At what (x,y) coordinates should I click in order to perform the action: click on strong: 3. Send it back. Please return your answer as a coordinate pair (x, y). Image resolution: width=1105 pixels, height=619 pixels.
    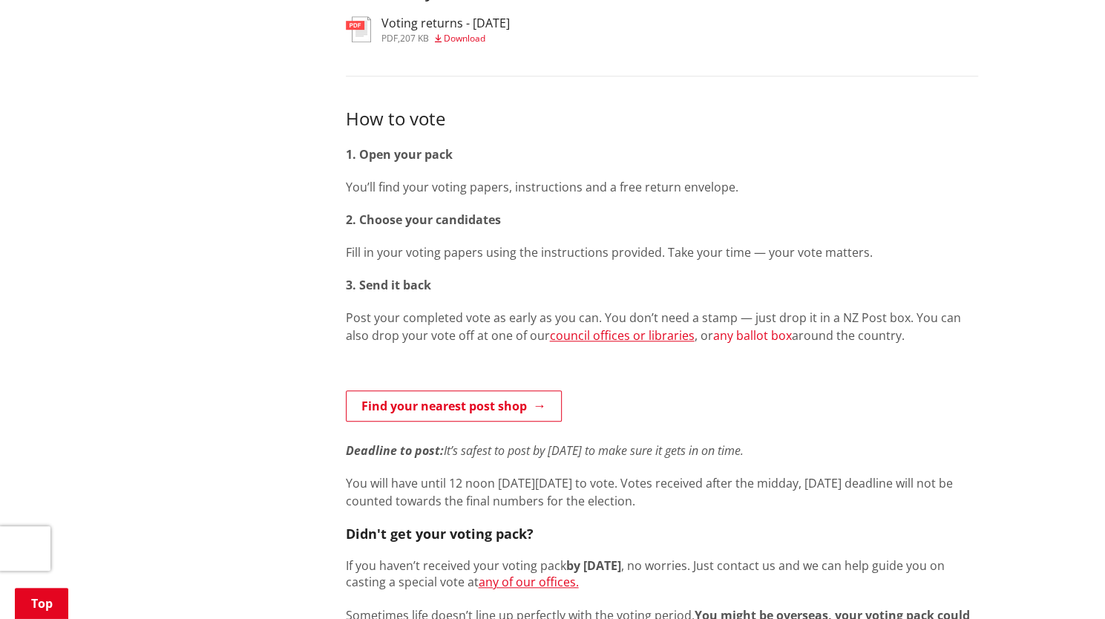
    Looking at the image, I should click on (388, 285).